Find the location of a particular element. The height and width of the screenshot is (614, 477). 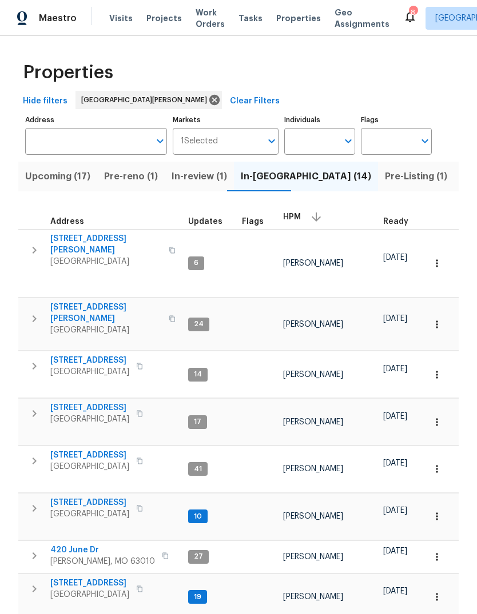

span: Work Orders is located at coordinates (210, 18).